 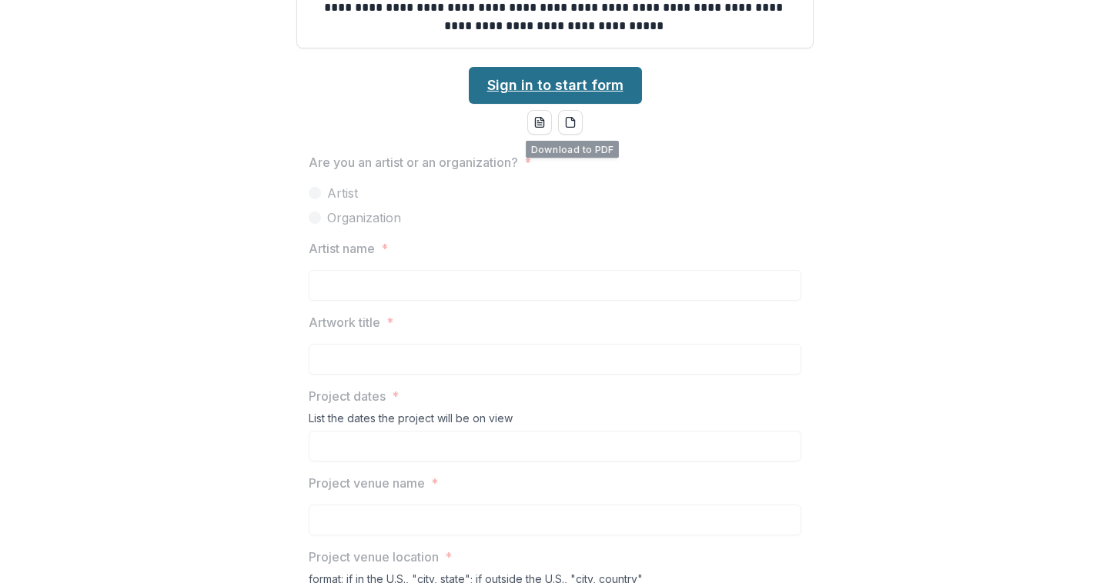 What do you see at coordinates (373, 557) in the screenshot?
I see `p: Project venue location` at bounding box center [373, 557].